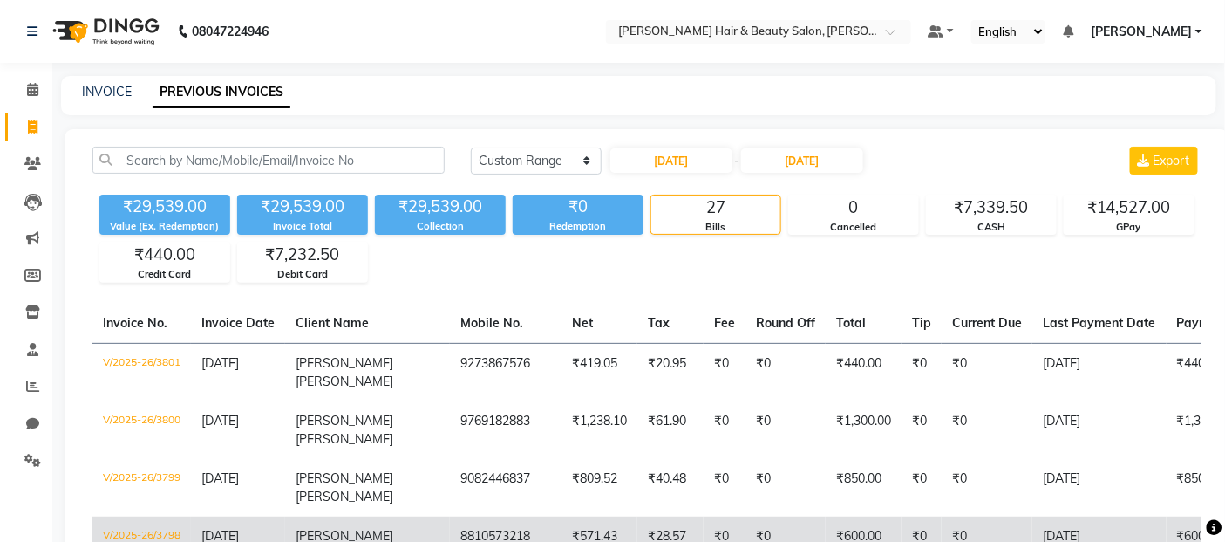  What do you see at coordinates (141, 487) in the screenshot?
I see `td: V/2025-26/3799` at bounding box center [141, 487].